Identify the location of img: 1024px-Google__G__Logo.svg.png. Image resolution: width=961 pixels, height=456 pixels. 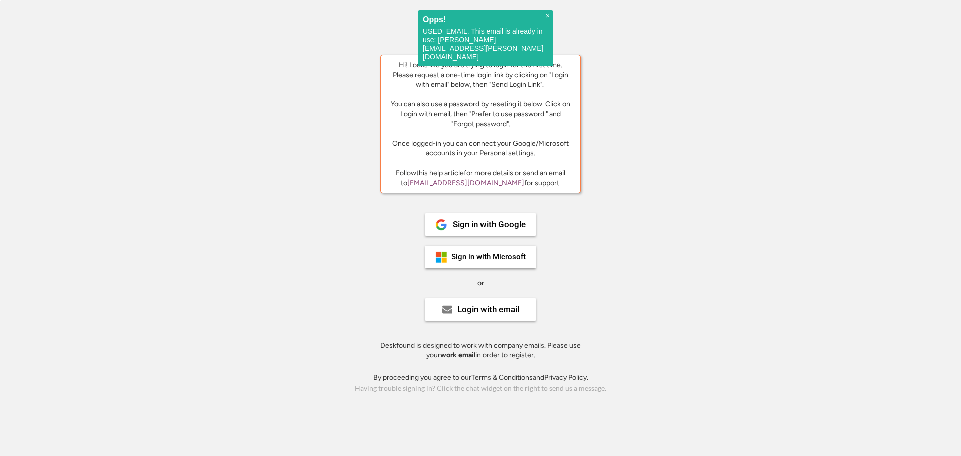
(442, 225).